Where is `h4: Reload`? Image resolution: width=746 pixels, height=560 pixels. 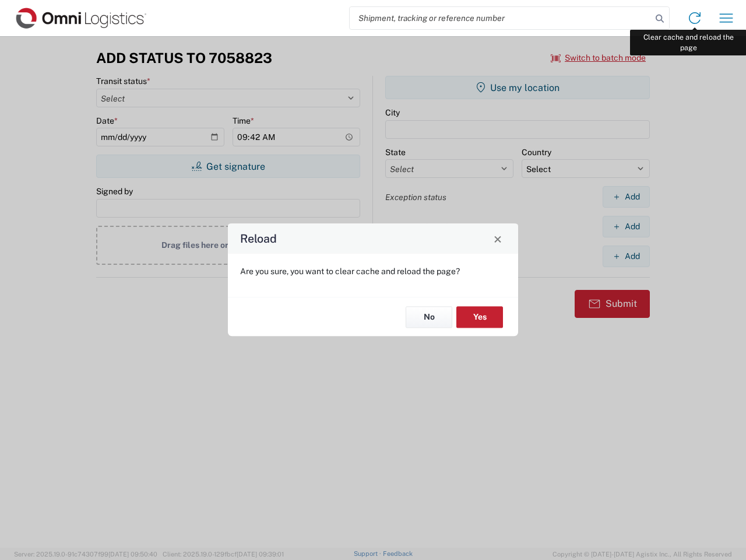
h4: Reload is located at coordinates (258, 238).